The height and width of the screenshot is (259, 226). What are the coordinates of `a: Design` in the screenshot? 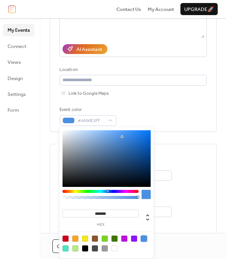 It's located at (18, 78).